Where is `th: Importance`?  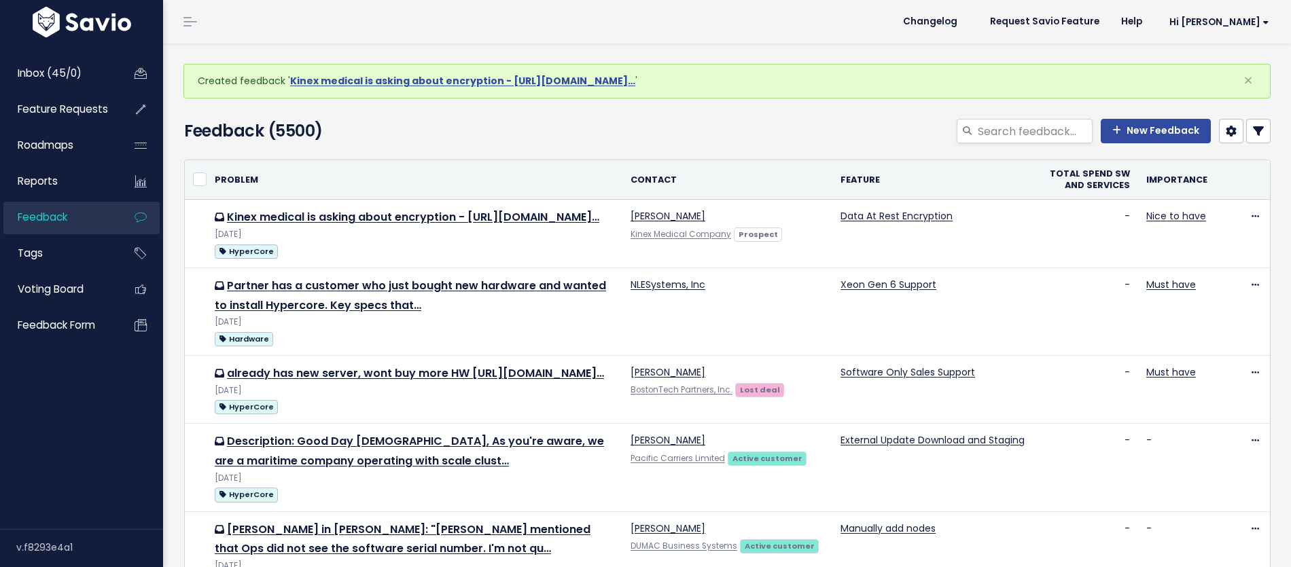
th: Importance is located at coordinates (1177, 180).